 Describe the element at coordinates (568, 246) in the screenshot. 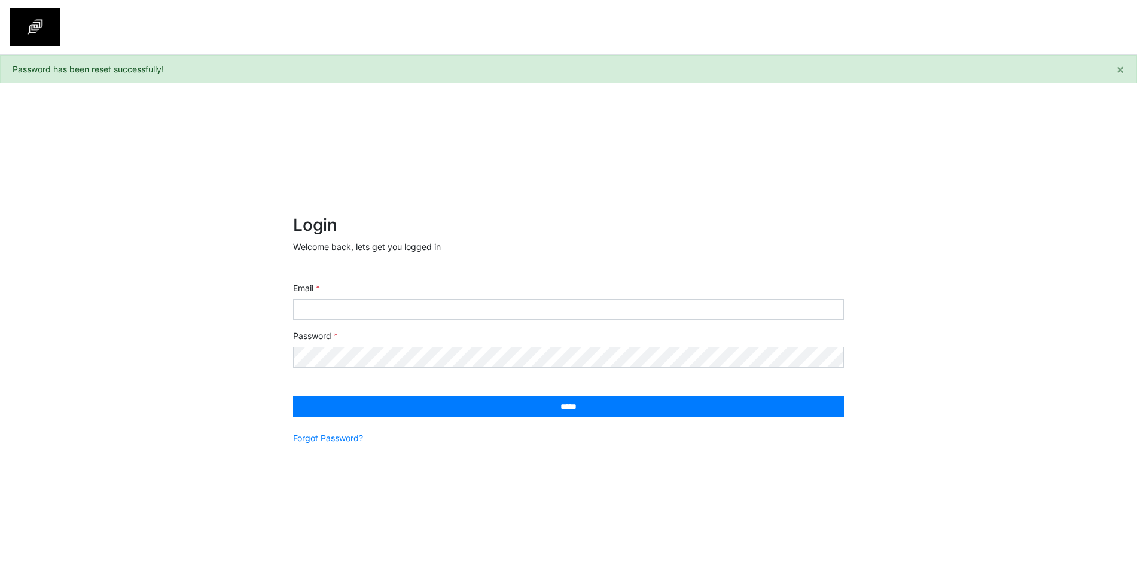

I see `p: Welcome back, lets get you logged in` at that location.